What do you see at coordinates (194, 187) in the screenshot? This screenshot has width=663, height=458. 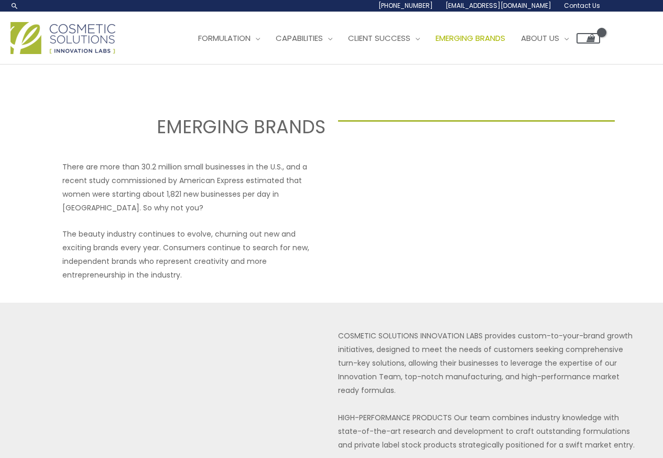 I see `p: There are more than 30.2 million small businesses in the U.S., and a recent study commissioned by...` at bounding box center [194, 187].